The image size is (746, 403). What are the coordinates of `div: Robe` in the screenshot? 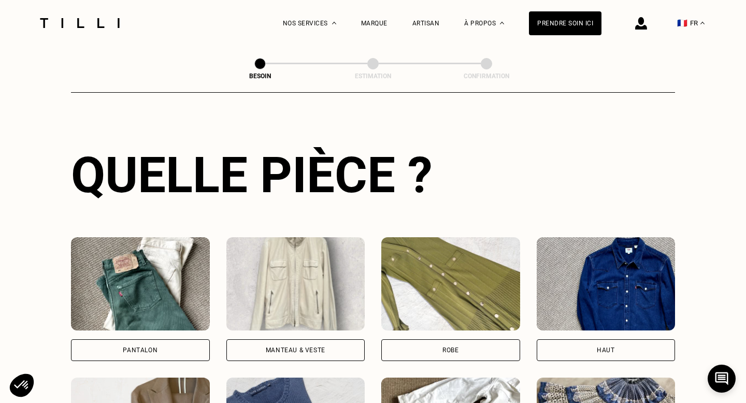 It's located at (450, 350).